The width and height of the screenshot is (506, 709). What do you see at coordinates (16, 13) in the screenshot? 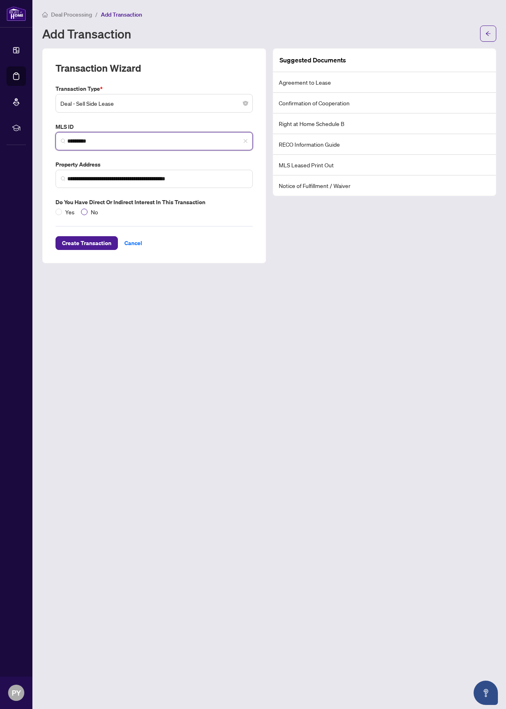
I see `img: logo` at bounding box center [16, 13].